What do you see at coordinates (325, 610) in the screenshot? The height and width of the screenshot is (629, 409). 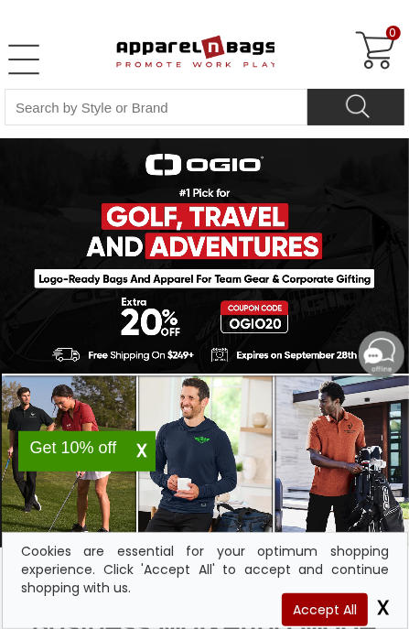 I see `span: Accept All` at bounding box center [325, 610].